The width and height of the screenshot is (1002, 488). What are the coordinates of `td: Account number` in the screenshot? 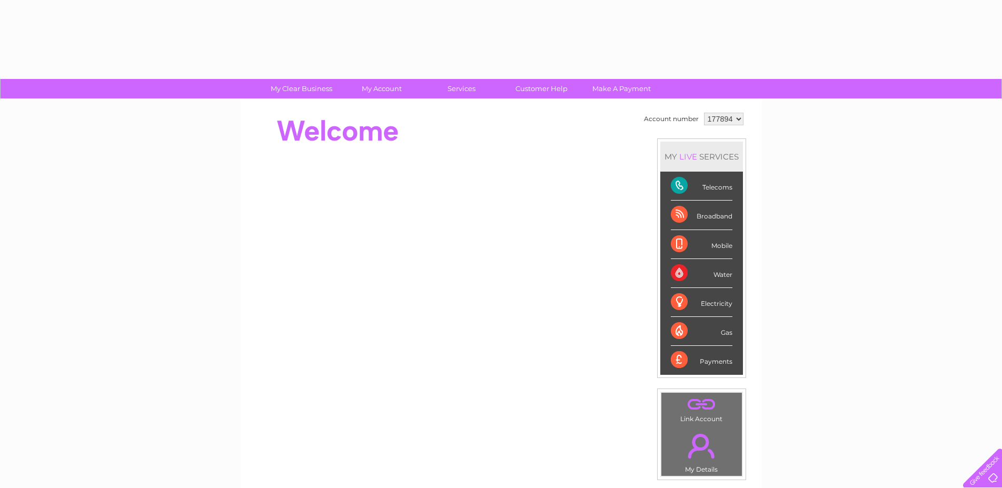 It's located at (671, 119).